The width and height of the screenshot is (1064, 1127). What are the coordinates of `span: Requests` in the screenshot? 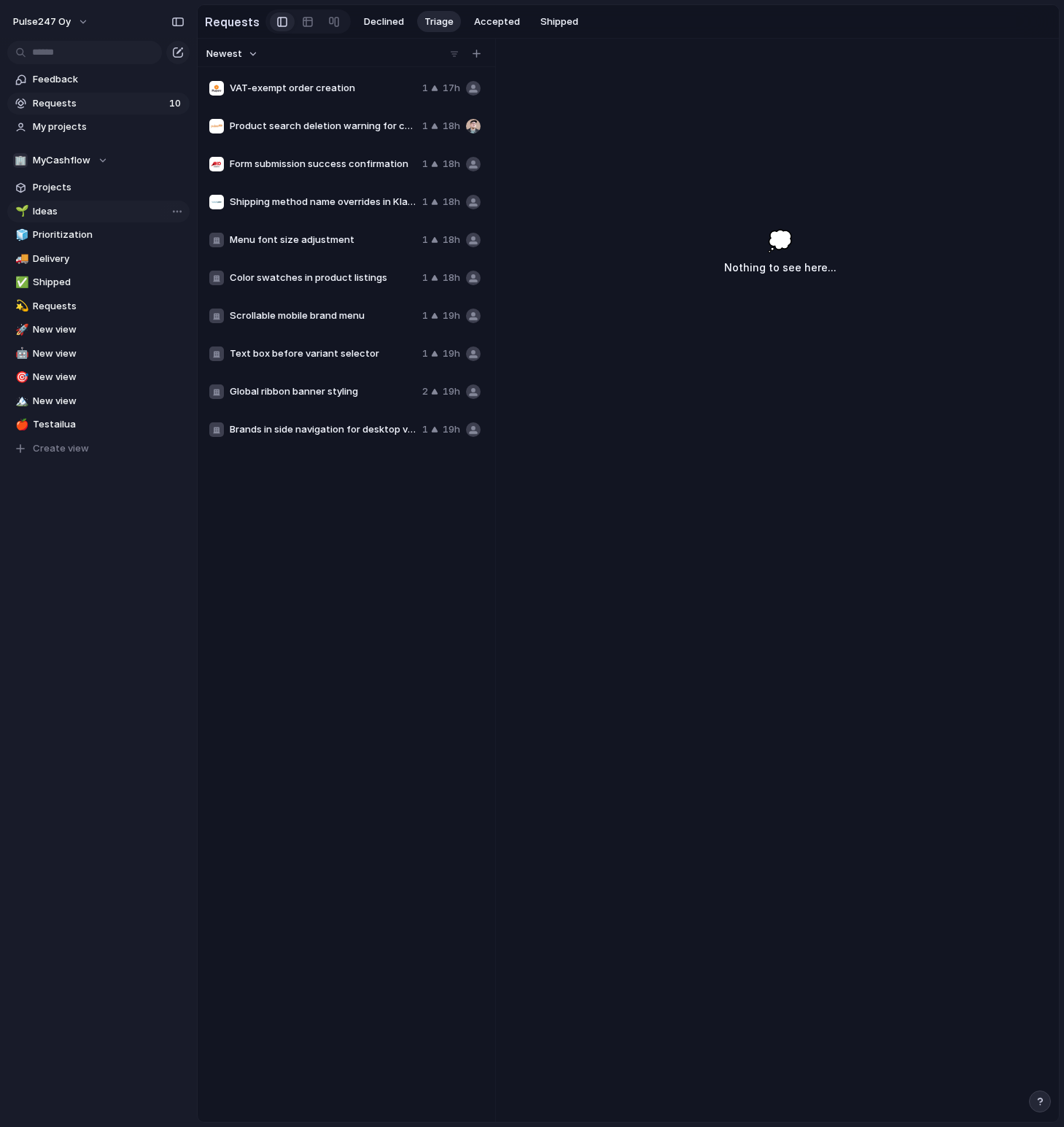 It's located at (109, 307).